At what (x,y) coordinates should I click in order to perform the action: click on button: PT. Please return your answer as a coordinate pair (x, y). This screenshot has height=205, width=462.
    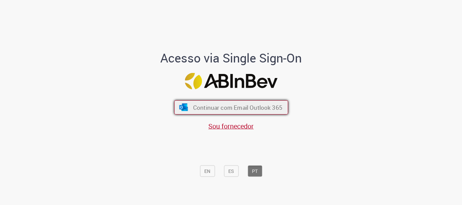
    Looking at the image, I should click on (255, 172).